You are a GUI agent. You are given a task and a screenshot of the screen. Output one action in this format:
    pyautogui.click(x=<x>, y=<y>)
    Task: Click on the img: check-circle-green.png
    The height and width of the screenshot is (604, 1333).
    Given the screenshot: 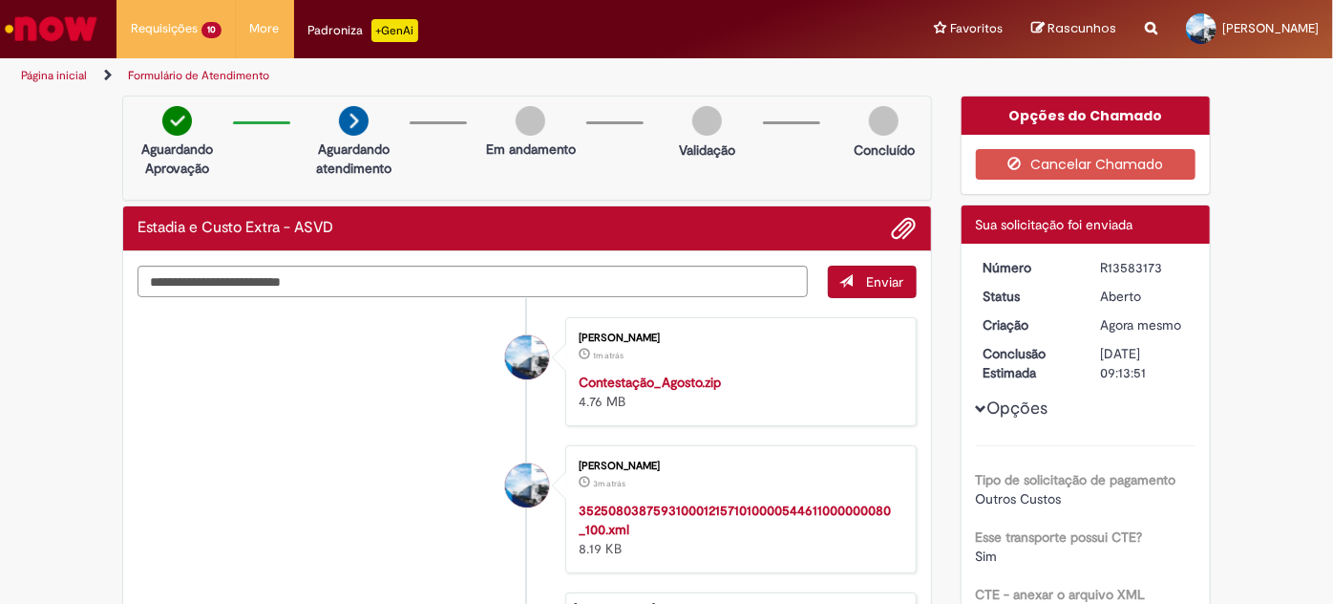 What is the action you would take?
    pyautogui.click(x=177, y=120)
    